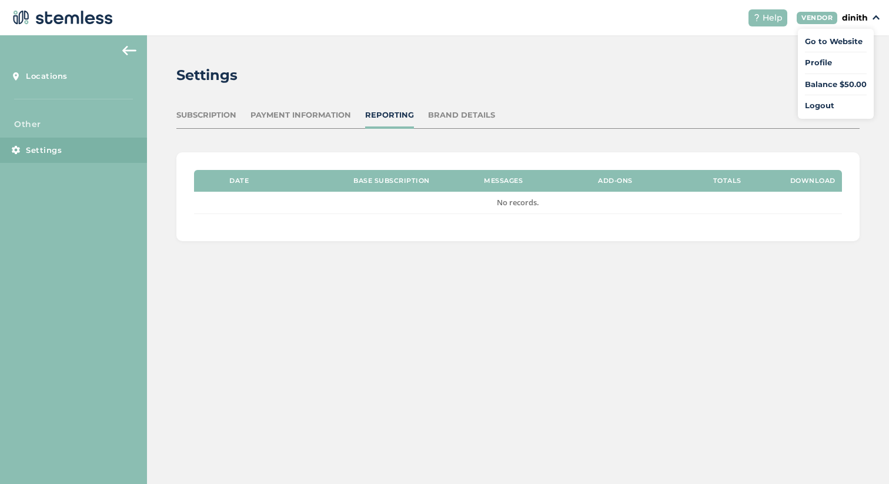  What do you see at coordinates (44, 151) in the screenshot?
I see `span: Settings` at bounding box center [44, 151].